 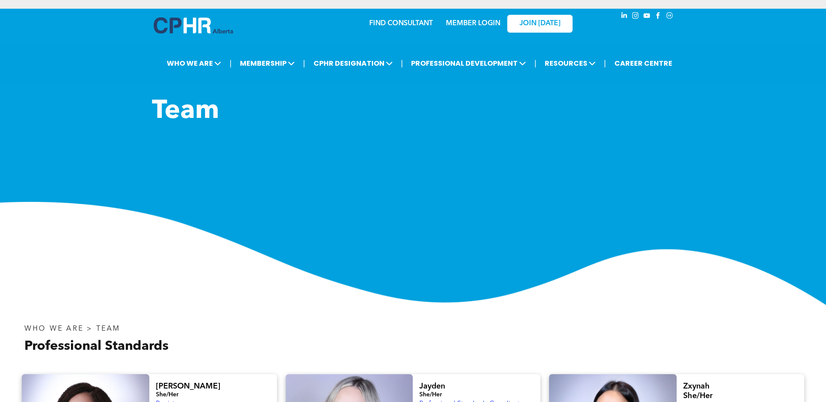 I want to click on a: facebook, so click(x=658, y=17).